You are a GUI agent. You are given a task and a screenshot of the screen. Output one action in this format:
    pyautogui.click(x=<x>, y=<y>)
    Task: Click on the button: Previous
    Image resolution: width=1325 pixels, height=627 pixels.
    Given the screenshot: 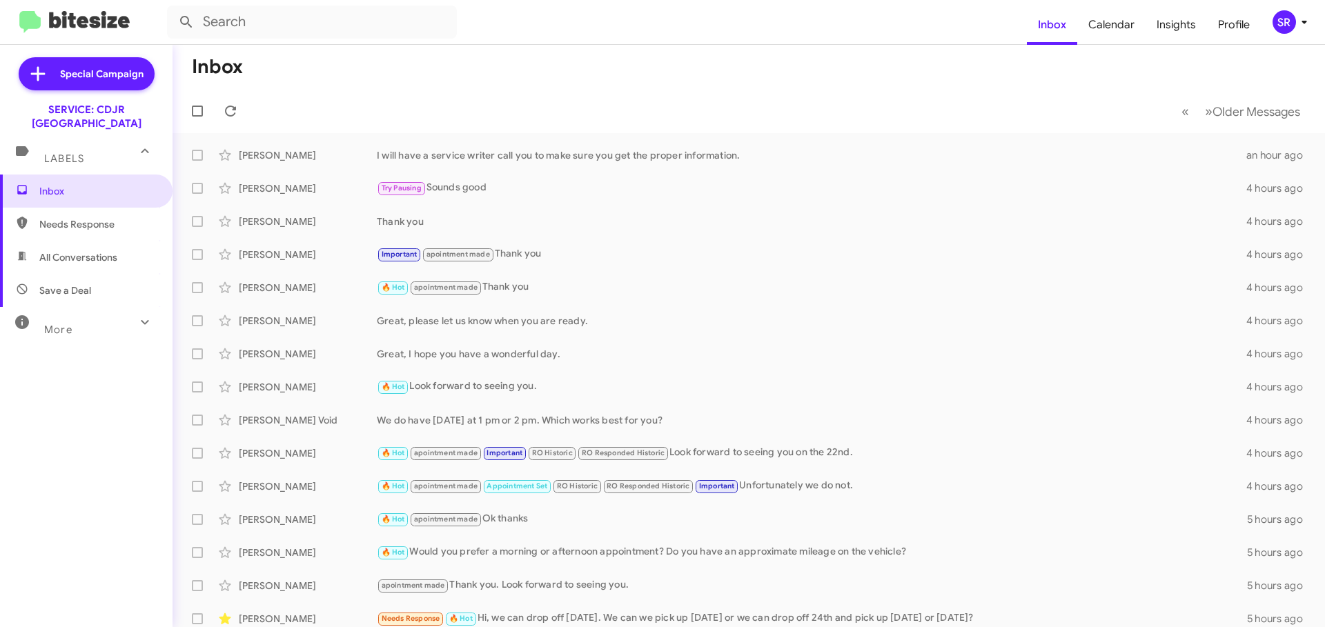 What is the action you would take?
    pyautogui.click(x=1185, y=111)
    